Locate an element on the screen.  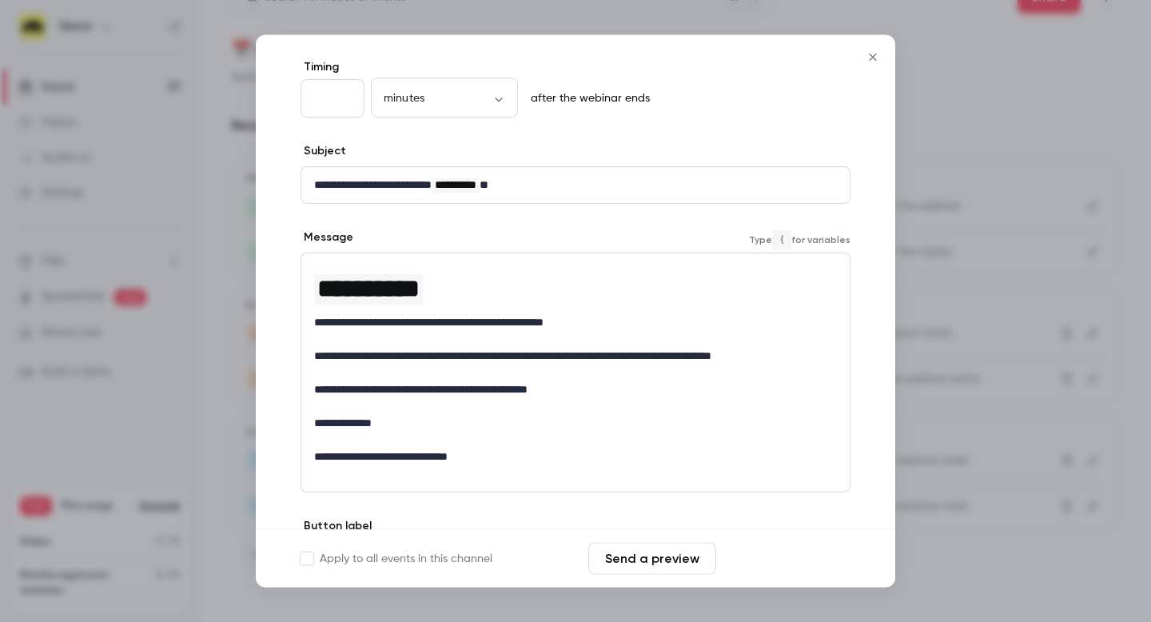
div: minutes is located at coordinates (444, 98).